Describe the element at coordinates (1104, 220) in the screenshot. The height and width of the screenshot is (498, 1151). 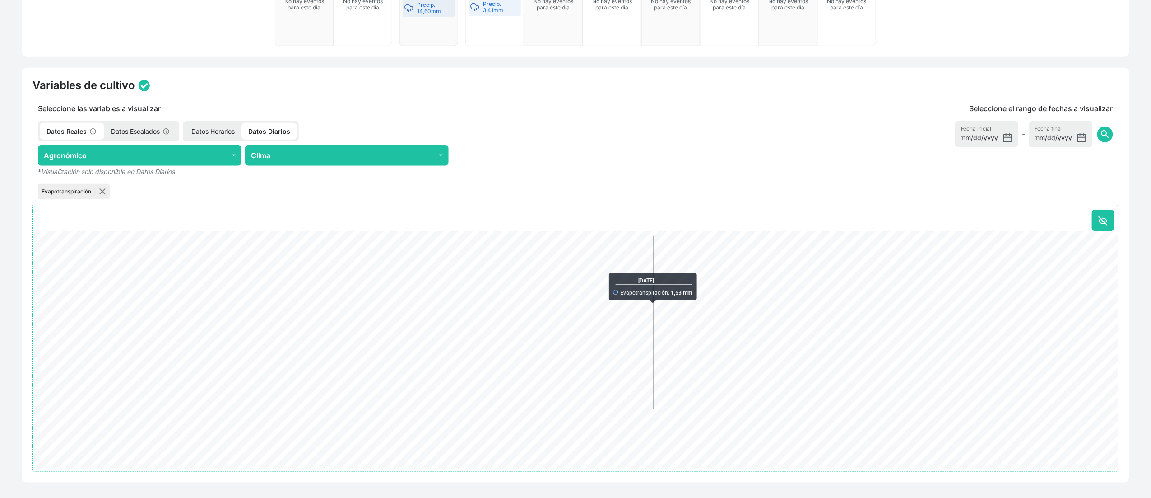
I see `button: Ocultar todo` at that location.